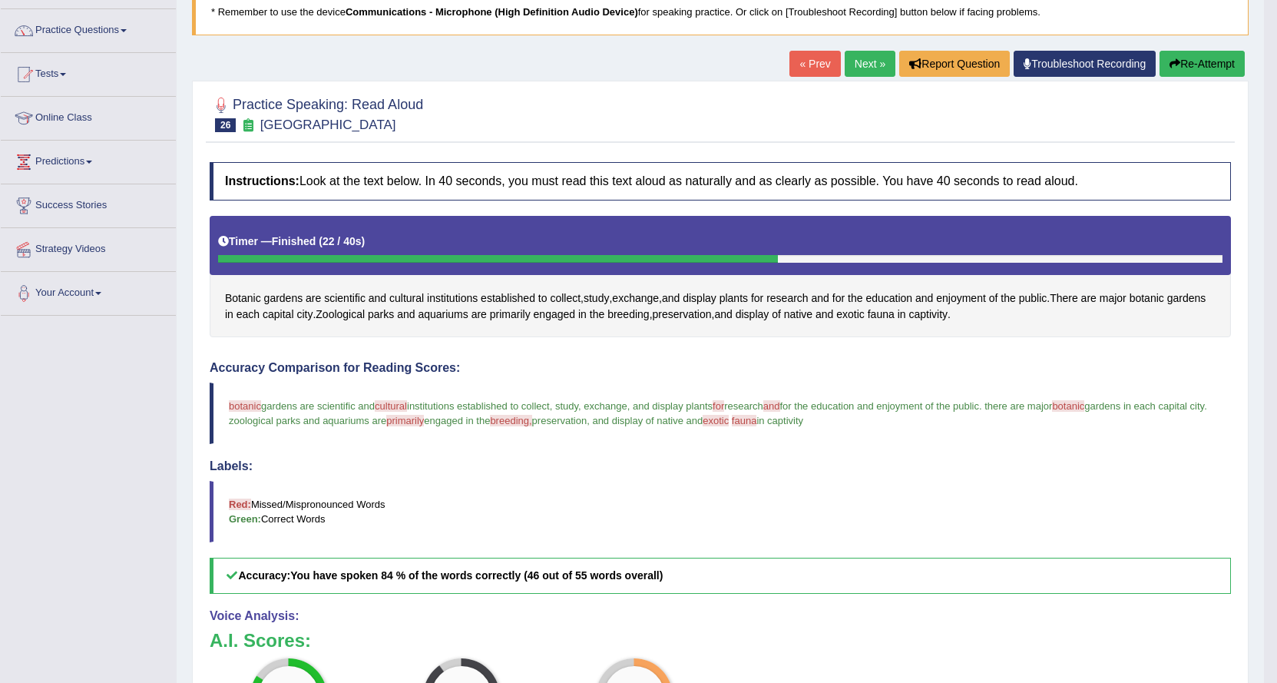 The image size is (1277, 683). Describe the element at coordinates (743, 405) in the screenshot. I see `span: research` at that location.